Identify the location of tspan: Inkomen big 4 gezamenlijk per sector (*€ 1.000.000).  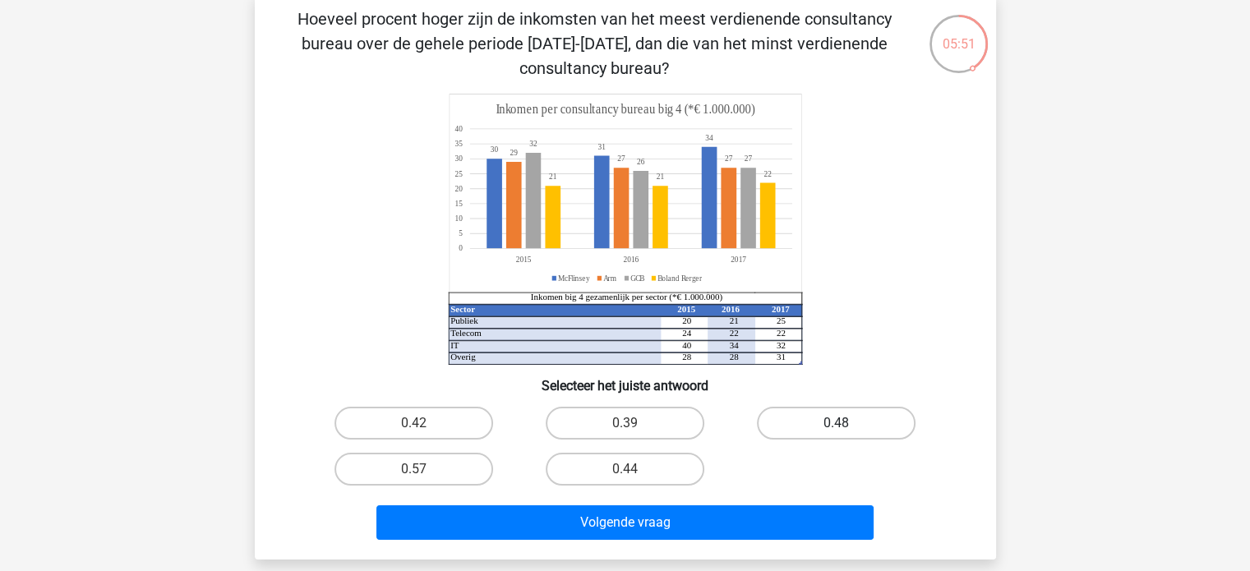
(626, 297).